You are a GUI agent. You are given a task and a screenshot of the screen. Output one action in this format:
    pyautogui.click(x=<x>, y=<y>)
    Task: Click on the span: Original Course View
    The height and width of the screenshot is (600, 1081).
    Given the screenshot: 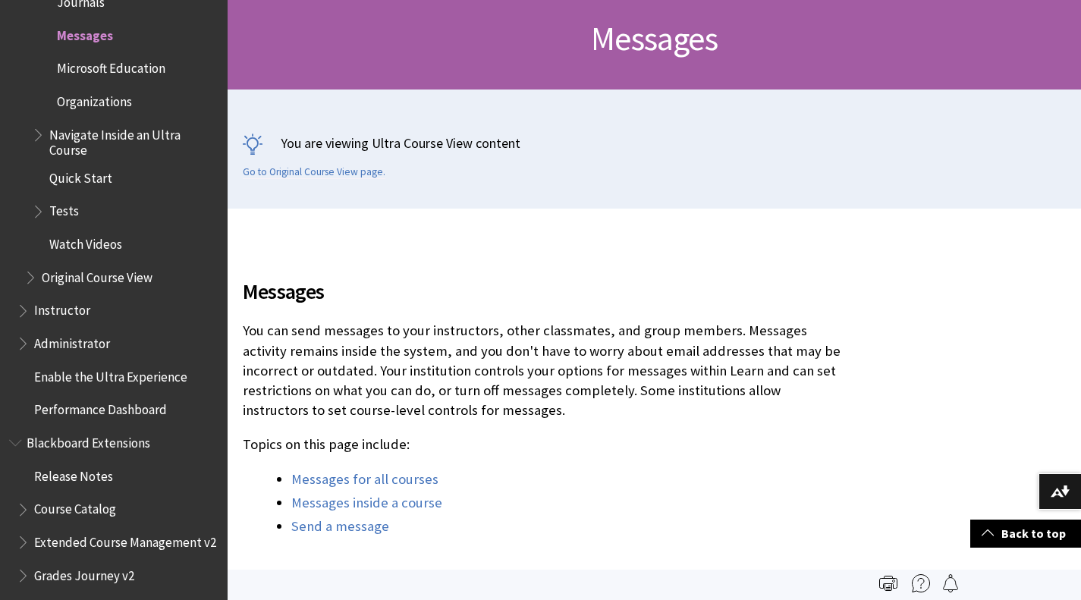 What is the action you would take?
    pyautogui.click(x=97, y=275)
    